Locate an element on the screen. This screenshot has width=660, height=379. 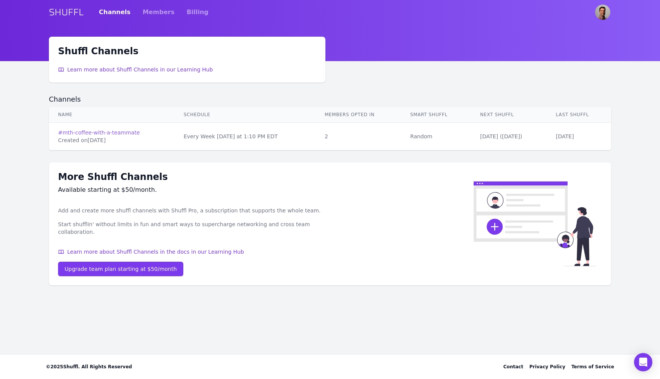
button: User menu is located at coordinates (603, 12).